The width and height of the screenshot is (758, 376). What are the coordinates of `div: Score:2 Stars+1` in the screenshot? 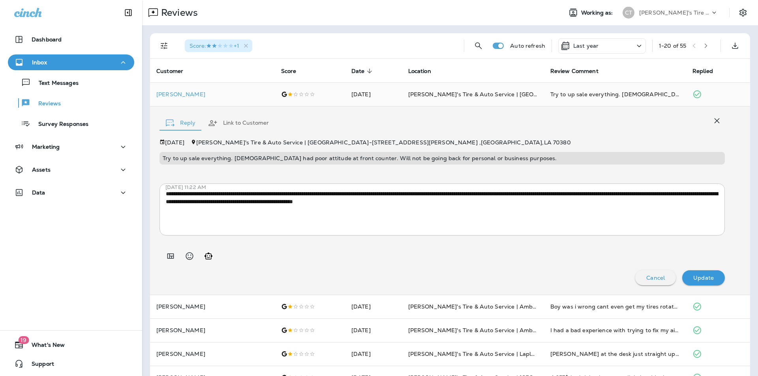 It's located at (218, 46).